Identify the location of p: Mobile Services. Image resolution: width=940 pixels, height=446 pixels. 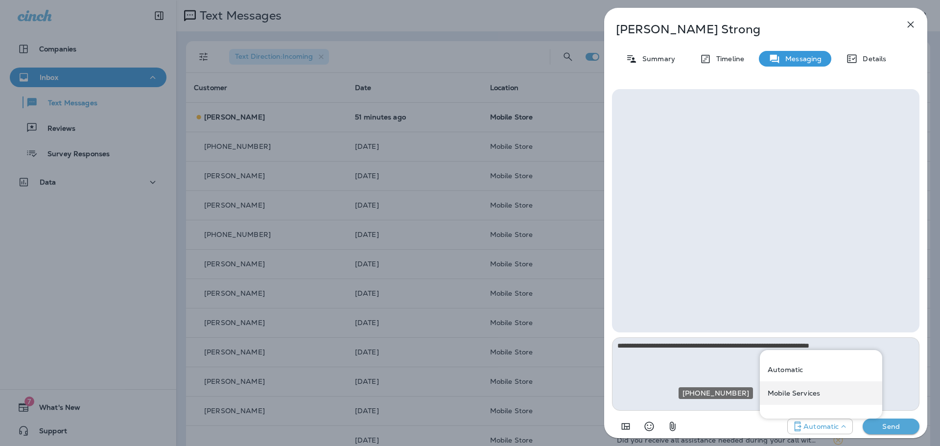
(793, 393).